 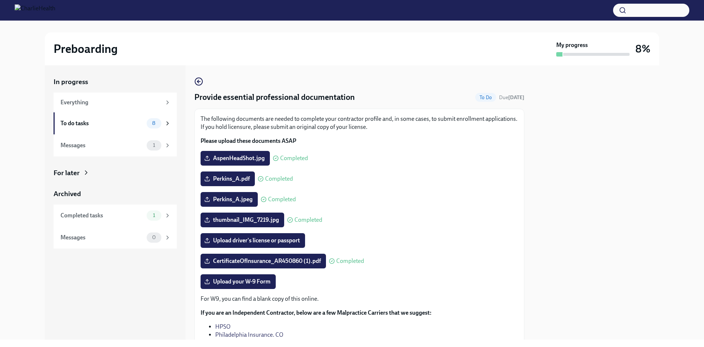 What do you see at coordinates (35, 10) in the screenshot?
I see `img: CharlieHealth` at bounding box center [35, 10].